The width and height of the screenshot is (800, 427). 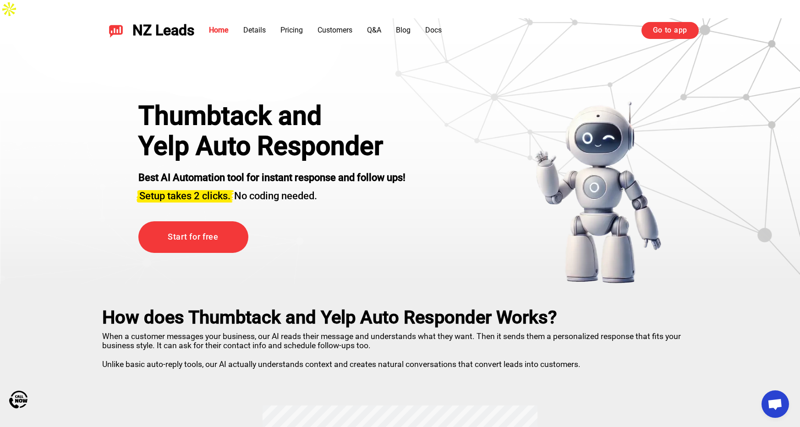 What do you see at coordinates (272, 146) in the screenshot?
I see `h1: Yelp Auto Responder` at bounding box center [272, 146].